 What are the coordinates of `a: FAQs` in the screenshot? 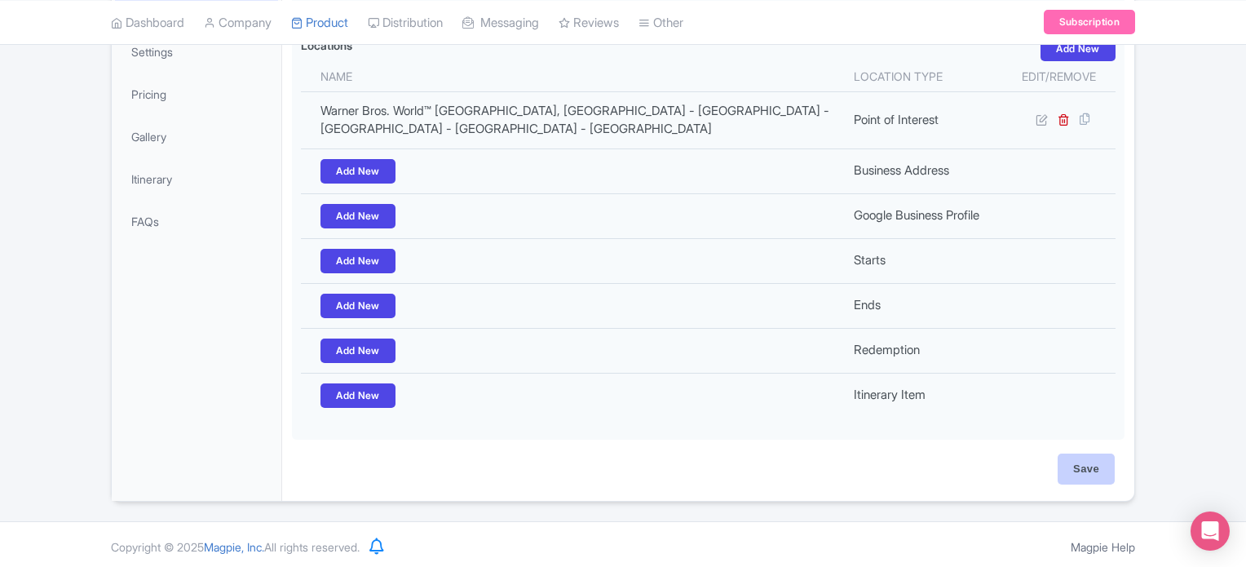 It's located at (197, 221).